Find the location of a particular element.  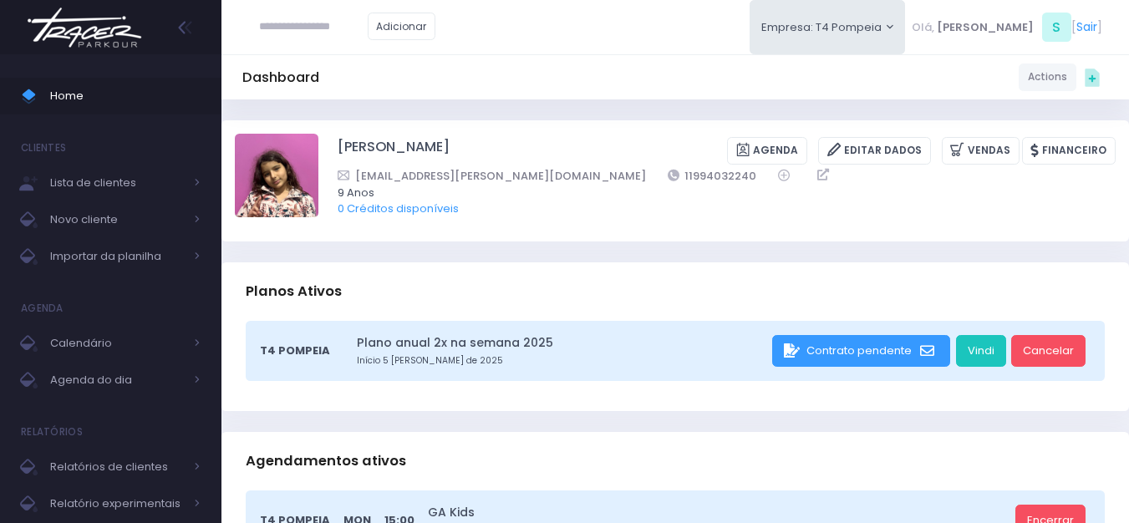

span: Relatórios de clientes is located at coordinates (117, 467).